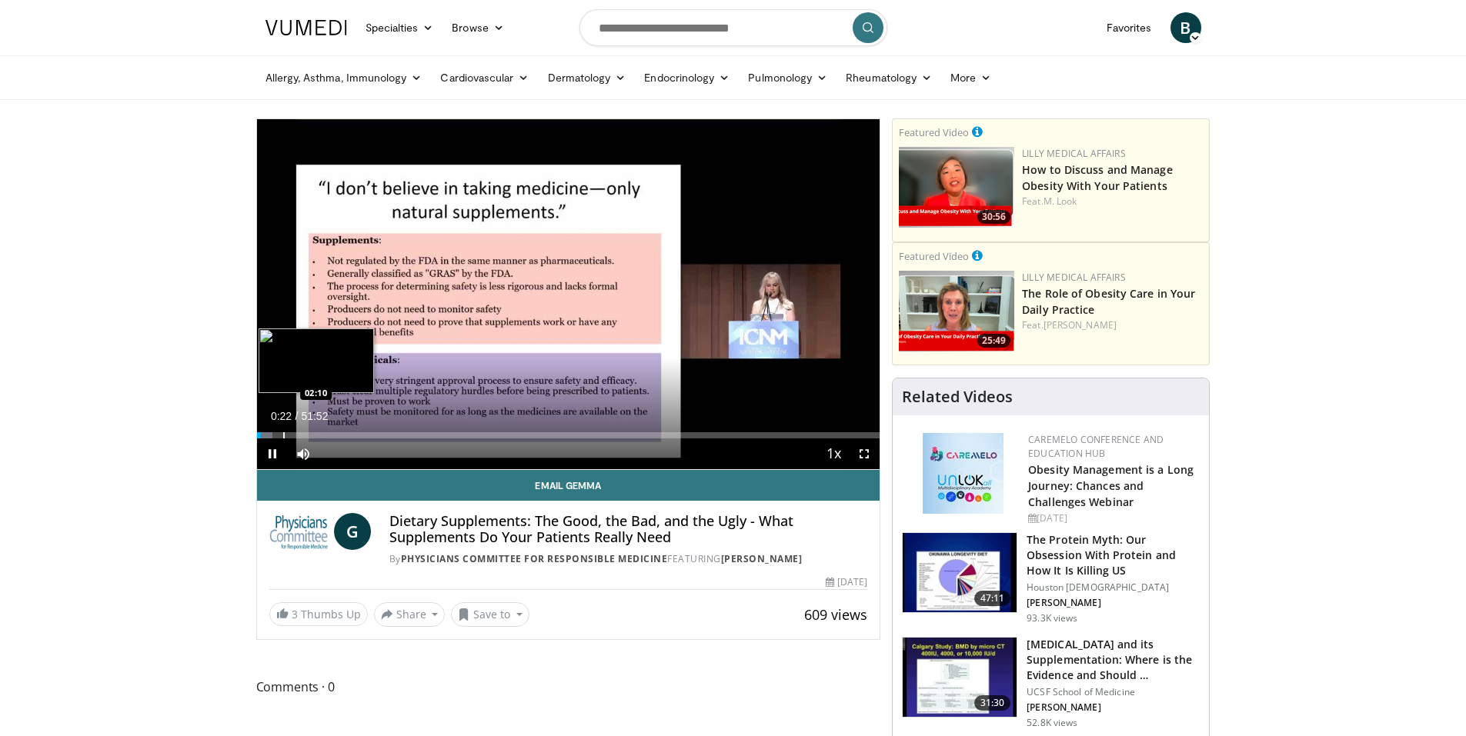  I want to click on a: M. Look, so click(1060, 201).